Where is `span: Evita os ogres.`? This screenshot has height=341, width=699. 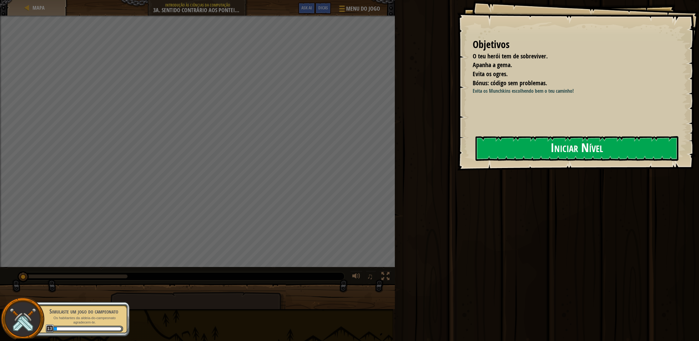
span: Evita os ogres. is located at coordinates (490, 74).